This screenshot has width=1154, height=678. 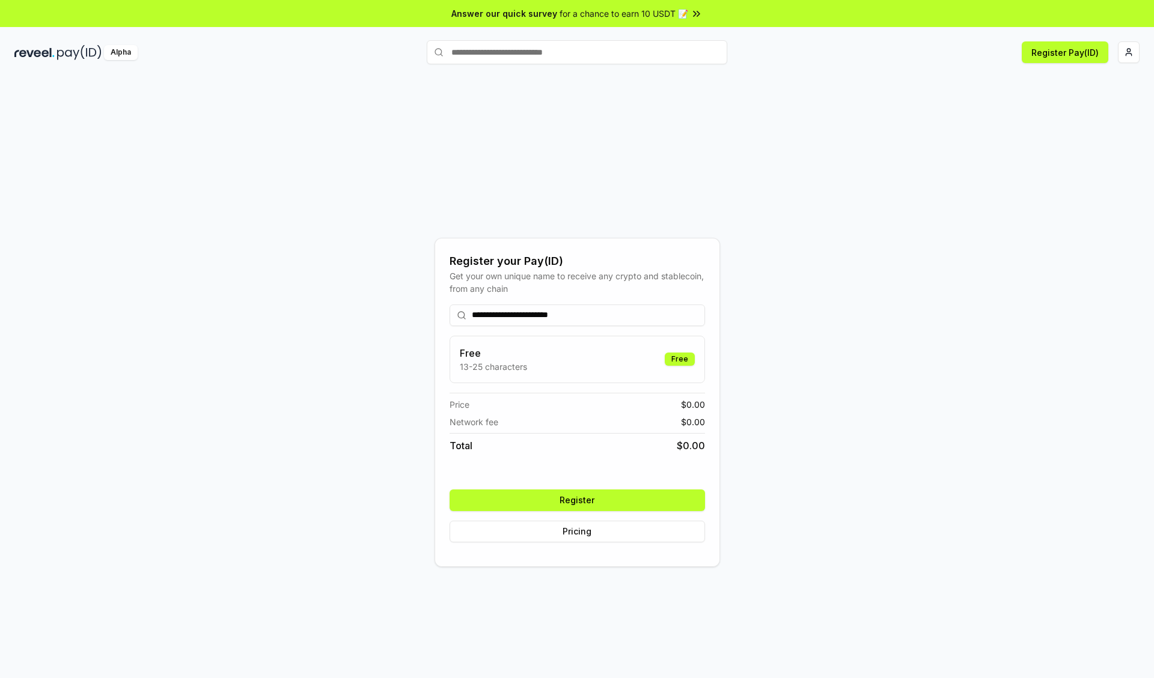 I want to click on img: reveel_dark, so click(x=34, y=52).